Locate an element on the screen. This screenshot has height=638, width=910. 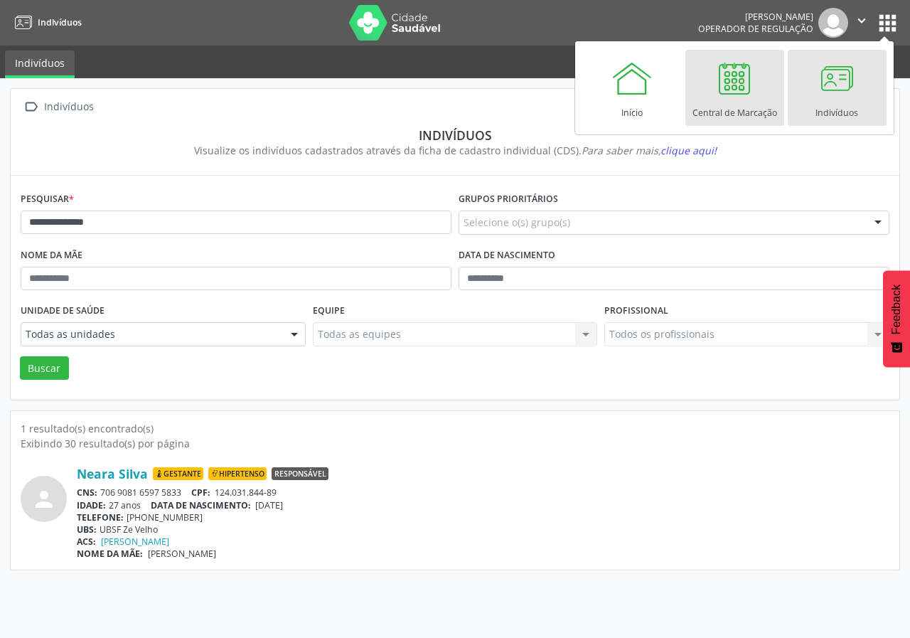
label: Nome da mãe is located at coordinates (51, 255).